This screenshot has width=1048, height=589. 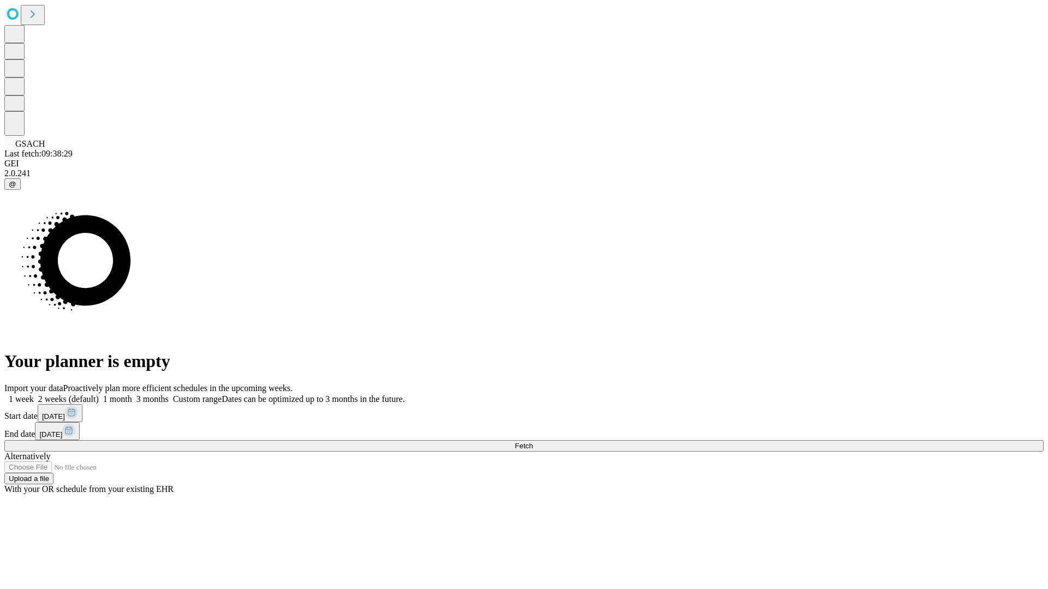 What do you see at coordinates (197, 399) in the screenshot?
I see `span: Custom range` at bounding box center [197, 399].